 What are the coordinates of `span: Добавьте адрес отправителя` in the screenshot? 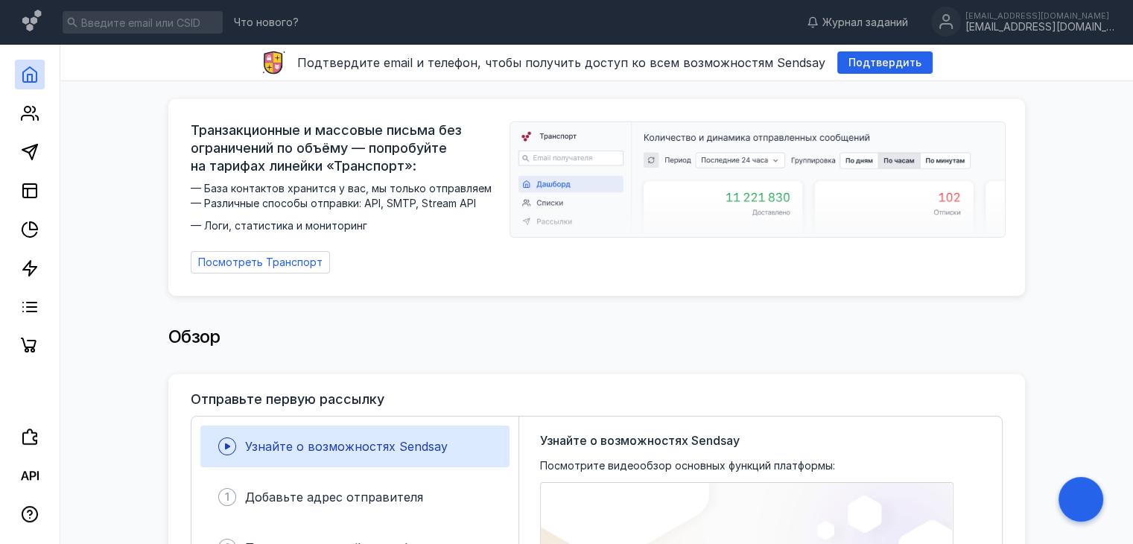 It's located at (334, 497).